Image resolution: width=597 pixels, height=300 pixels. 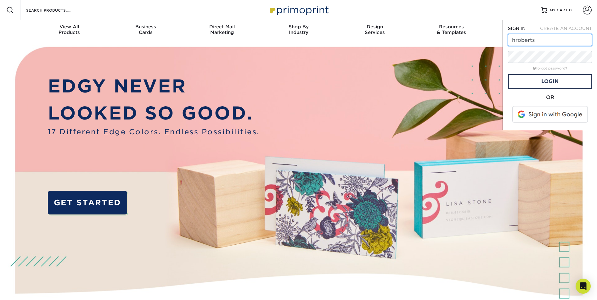 What do you see at coordinates (451, 30) in the screenshot?
I see `a: Resources& Templates` at bounding box center [451, 30].